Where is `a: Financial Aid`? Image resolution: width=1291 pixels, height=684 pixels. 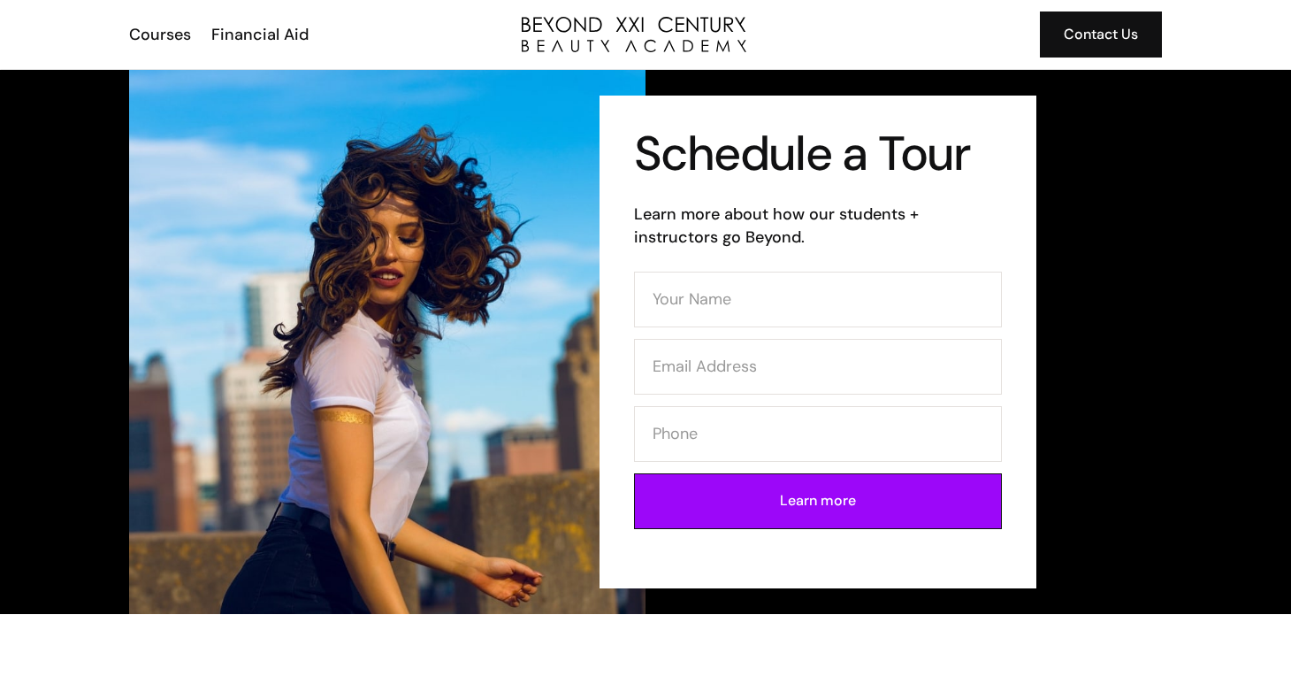 a: Financial Aid is located at coordinates (258, 34).